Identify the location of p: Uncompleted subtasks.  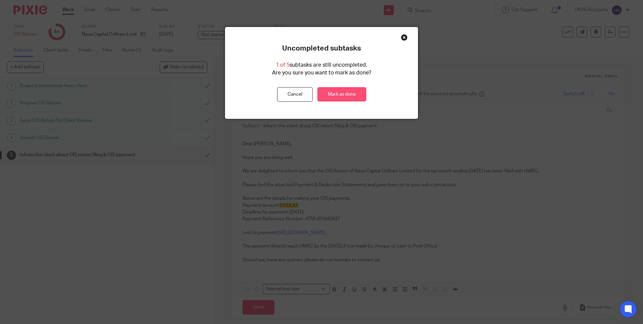
(322, 48).